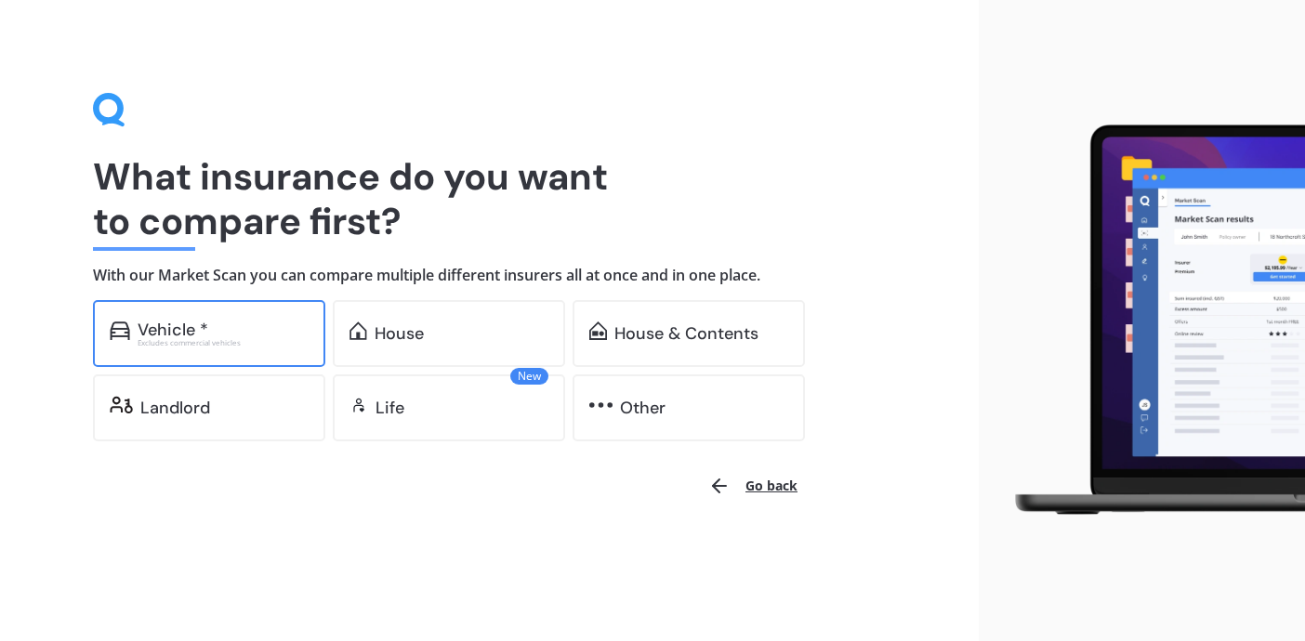  Describe the element at coordinates (223, 343) in the screenshot. I see `div: Excludes commercial vehicles` at that location.